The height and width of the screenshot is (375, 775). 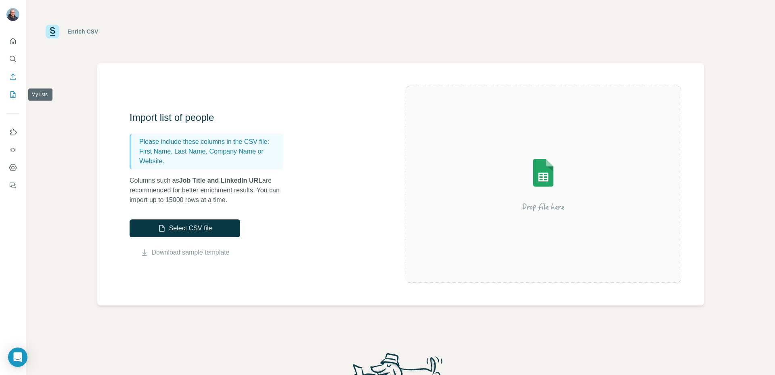 What do you see at coordinates (543, 184) in the screenshot?
I see `img: Surfe Illustration - Drop file here or select below` at bounding box center [543, 184].